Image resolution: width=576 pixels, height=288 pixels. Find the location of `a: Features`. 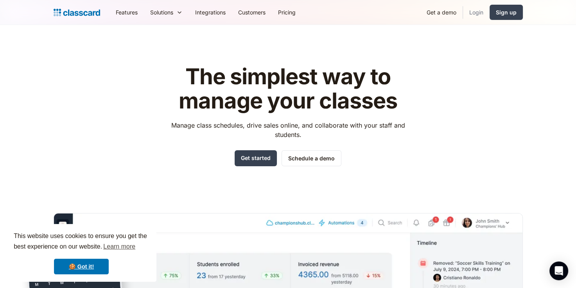

a: Features is located at coordinates (127, 12).